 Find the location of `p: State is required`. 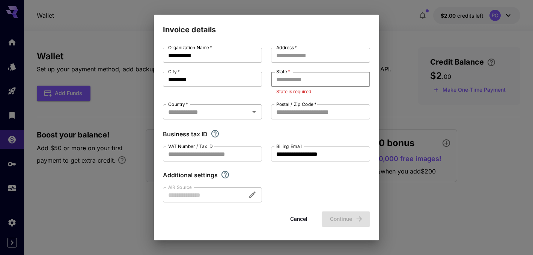

p: State is required is located at coordinates (321, 92).